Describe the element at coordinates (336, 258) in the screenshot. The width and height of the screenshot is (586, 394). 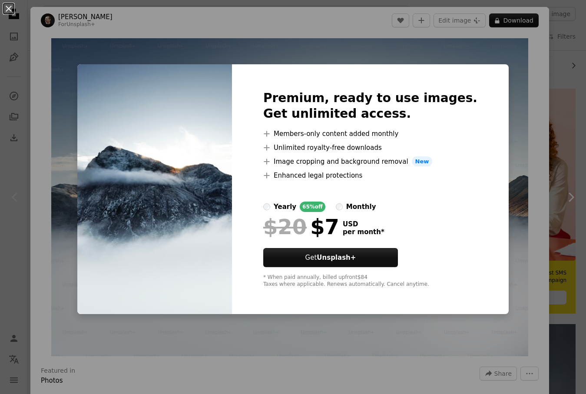
I see `strong: Unsplash+` at that location.